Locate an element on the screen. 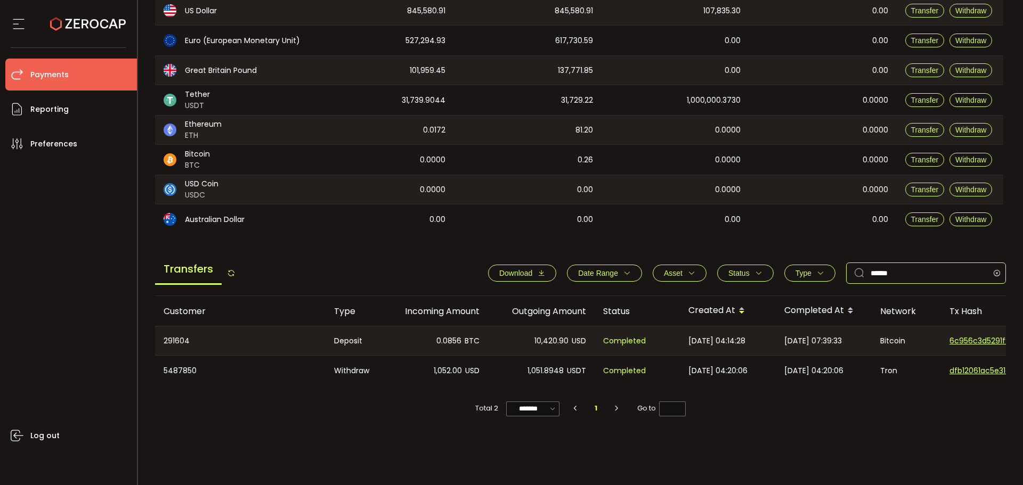 The height and width of the screenshot is (485, 1023). span: Australian Dollar is located at coordinates (215, 220).